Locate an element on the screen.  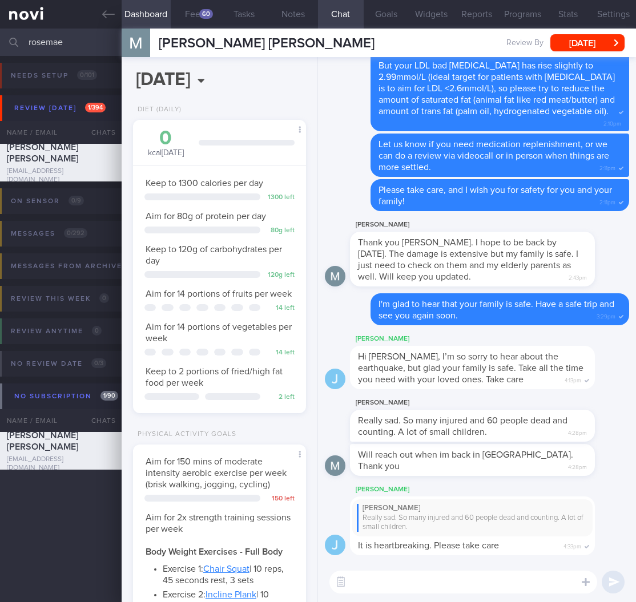
div: Diet (Daily) is located at coordinates (157, 110).